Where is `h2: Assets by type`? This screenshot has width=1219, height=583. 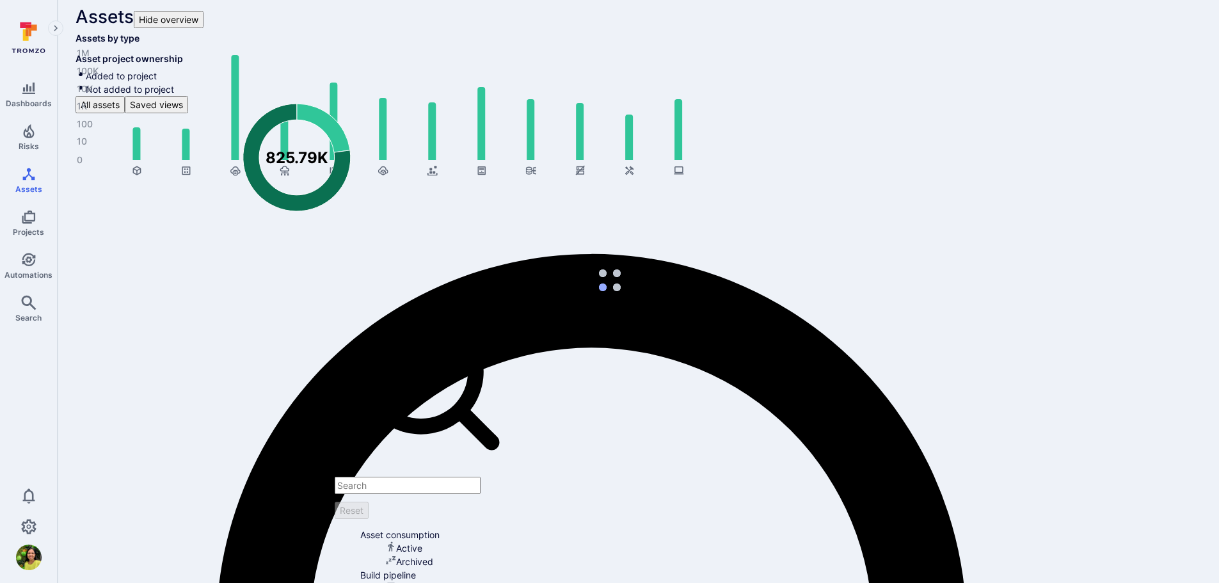 h2: Assets by type is located at coordinates (108, 38).